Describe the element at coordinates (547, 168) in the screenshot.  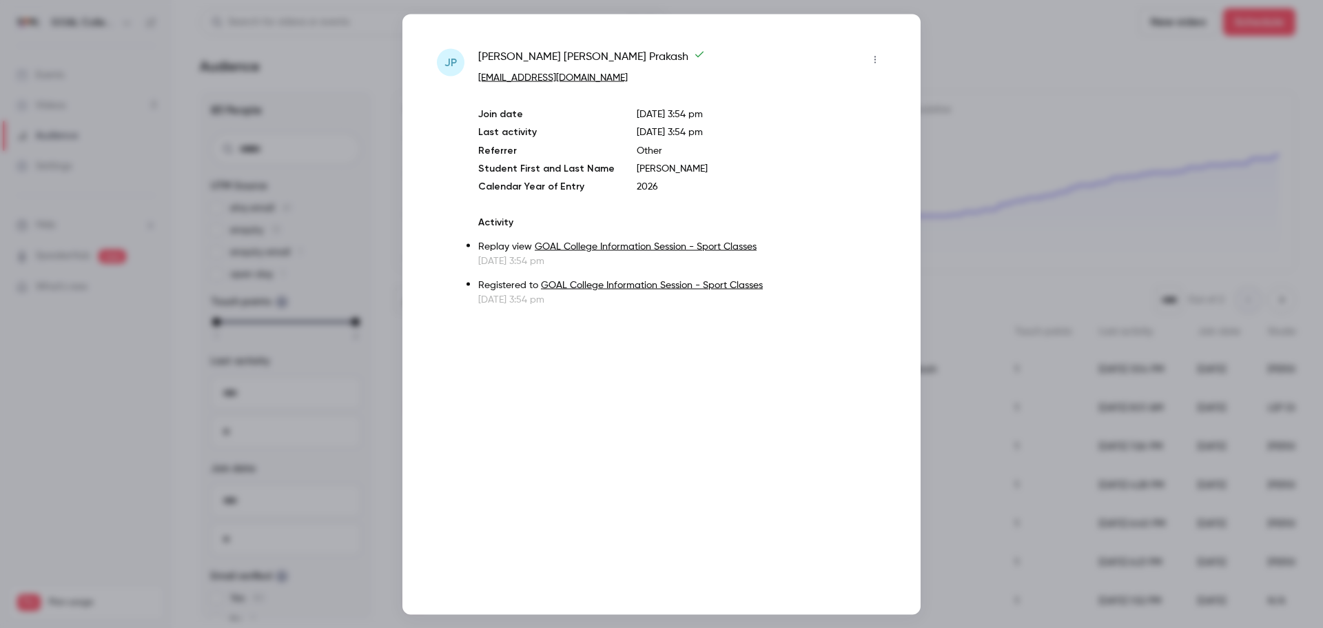
I see `p: Student First and Last Name` at that location.